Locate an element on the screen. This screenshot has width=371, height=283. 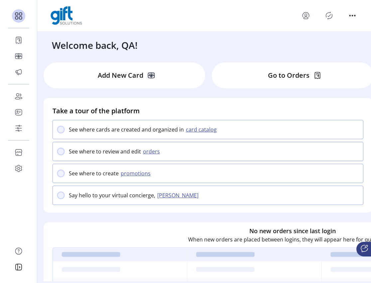
img: logo is located at coordinates (66, 16).